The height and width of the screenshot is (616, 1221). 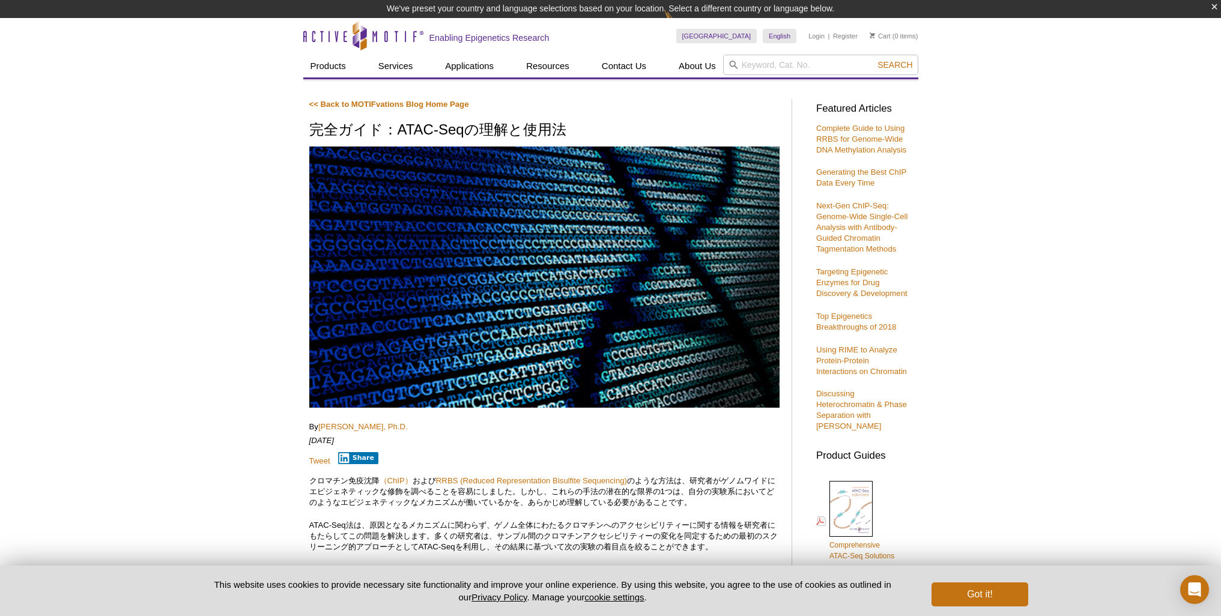 I want to click on h3: Featured Articles, so click(x=864, y=109).